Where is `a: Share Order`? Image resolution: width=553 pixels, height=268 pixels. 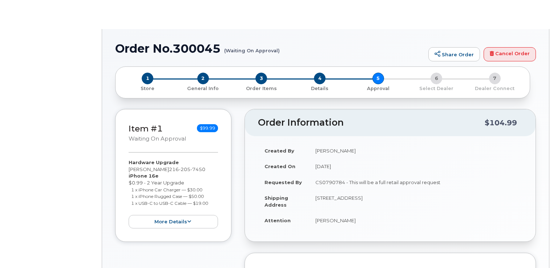
a: Share Order is located at coordinates (454, 55).